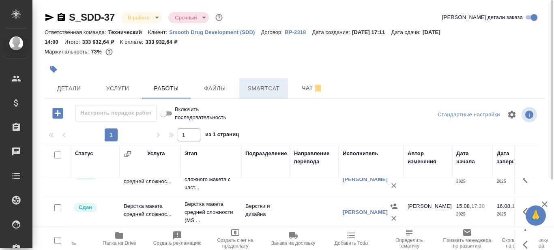  Describe the element at coordinates (68, 52) in the screenshot. I see `p: Маржинальность:` at that location.